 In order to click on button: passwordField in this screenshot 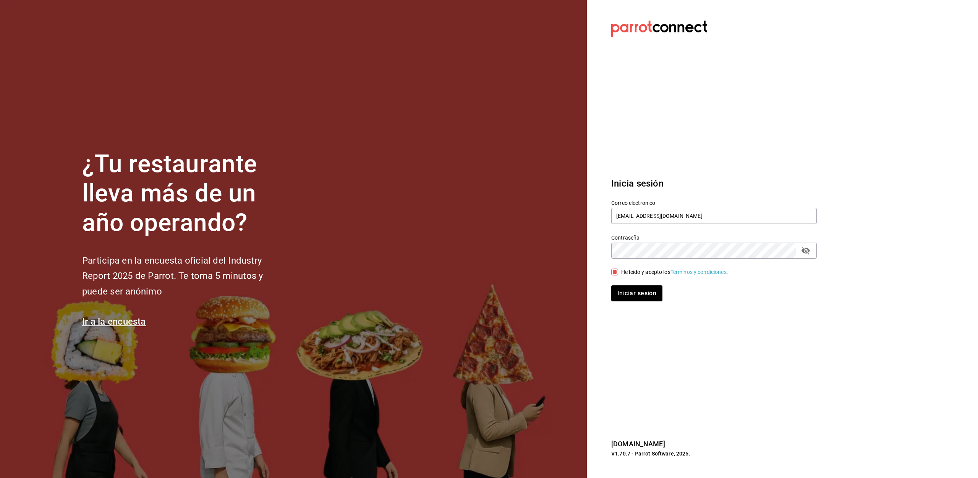, I will do `click(805, 251)`.